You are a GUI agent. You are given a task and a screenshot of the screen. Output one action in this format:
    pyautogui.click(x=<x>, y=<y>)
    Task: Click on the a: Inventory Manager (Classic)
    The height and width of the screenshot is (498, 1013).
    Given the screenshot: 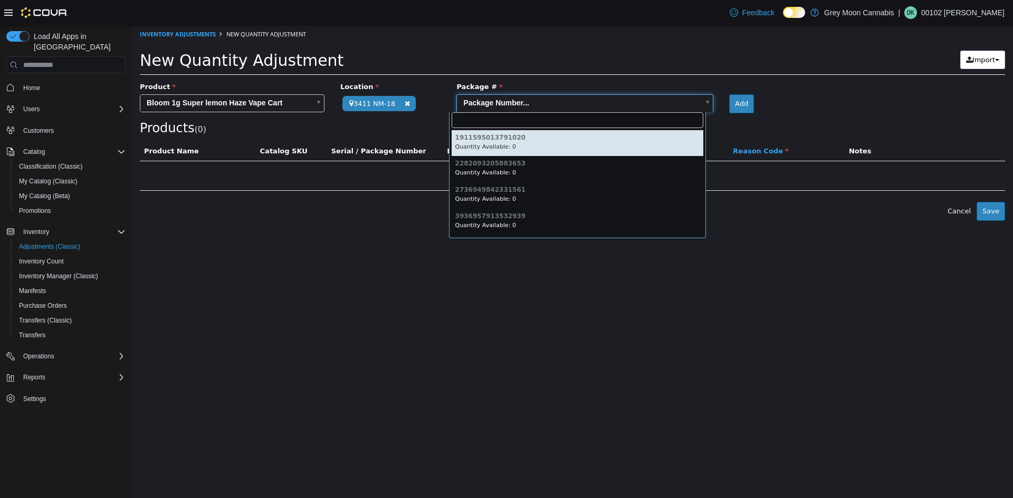 What is the action you would take?
    pyautogui.click(x=59, y=276)
    